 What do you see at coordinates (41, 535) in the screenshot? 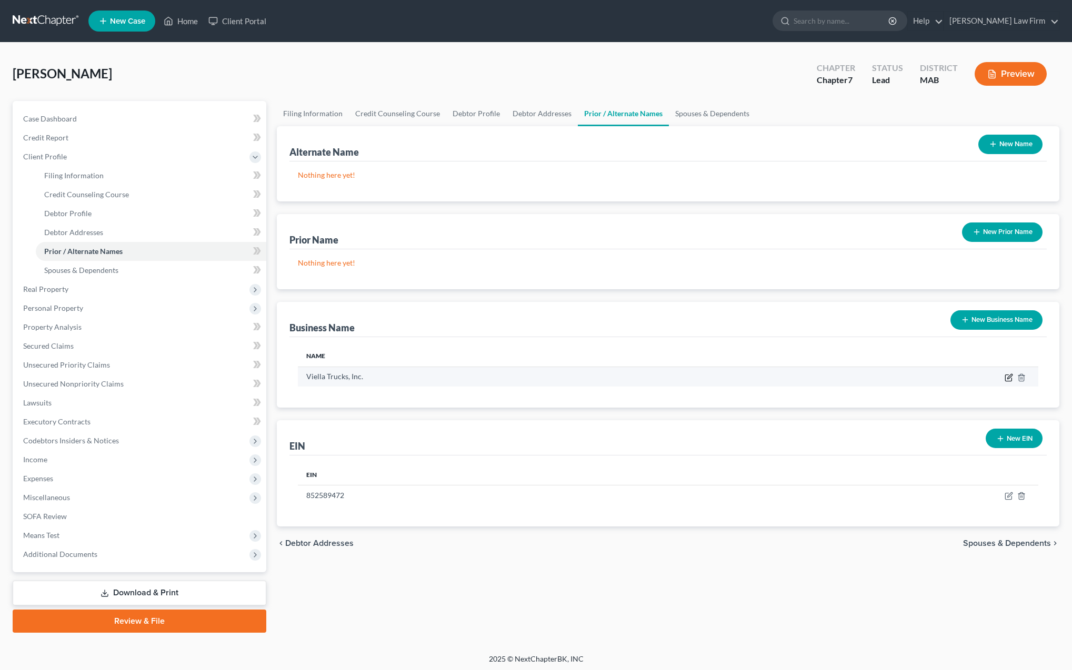
I see `span: Means Test` at bounding box center [41, 535].